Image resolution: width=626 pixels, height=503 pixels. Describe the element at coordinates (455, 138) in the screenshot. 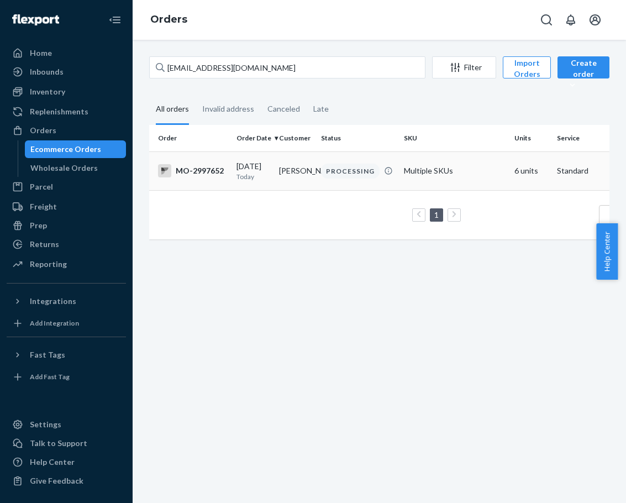

I see `th: SKU` at that location.